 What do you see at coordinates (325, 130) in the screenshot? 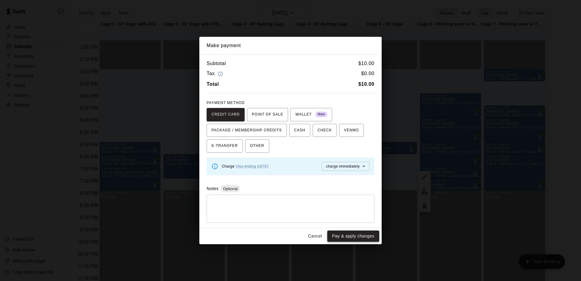
I see `span: CHECK` at bounding box center [325, 130].